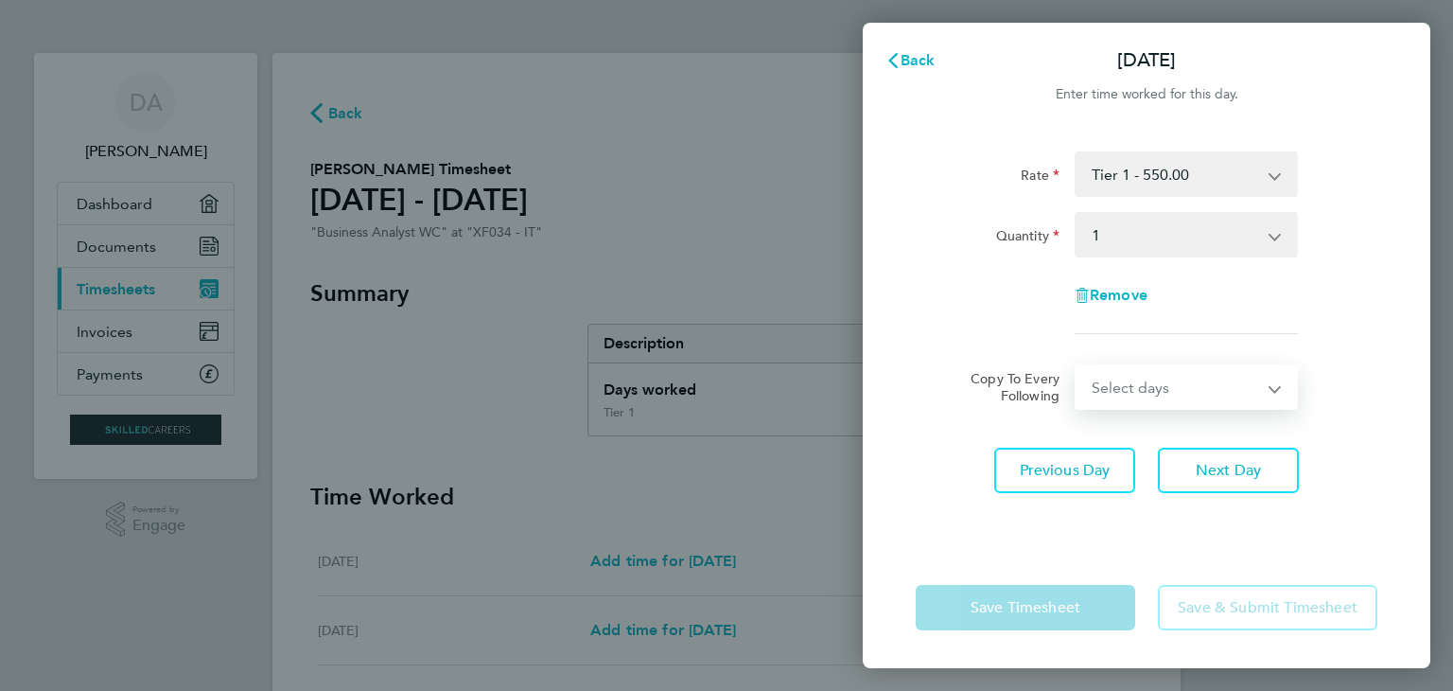  Describe the element at coordinates (910, 61) in the screenshot. I see `button: Back` at that location.